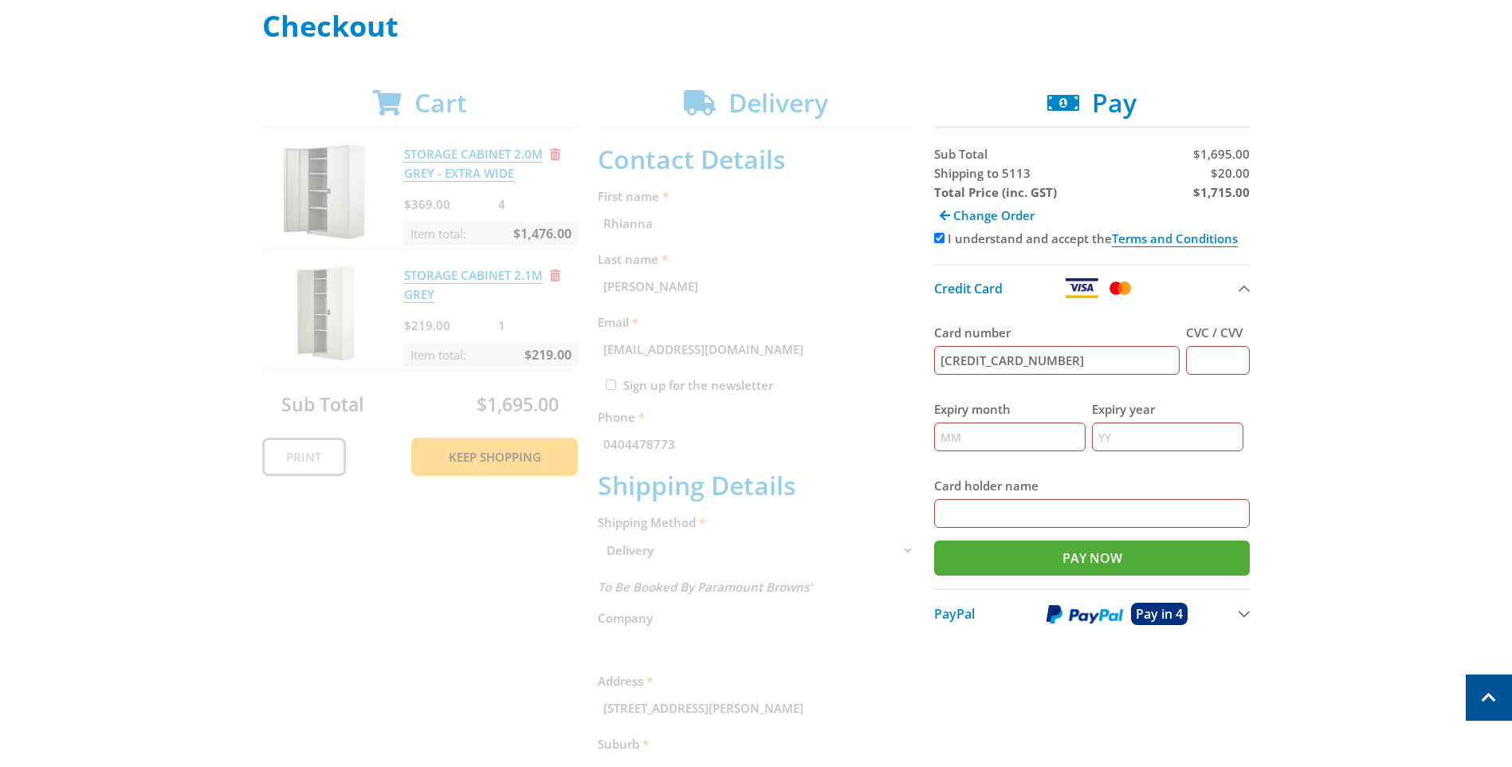  What do you see at coordinates (1092, 558) in the screenshot?
I see `input: Pay Now` at bounding box center [1092, 558].